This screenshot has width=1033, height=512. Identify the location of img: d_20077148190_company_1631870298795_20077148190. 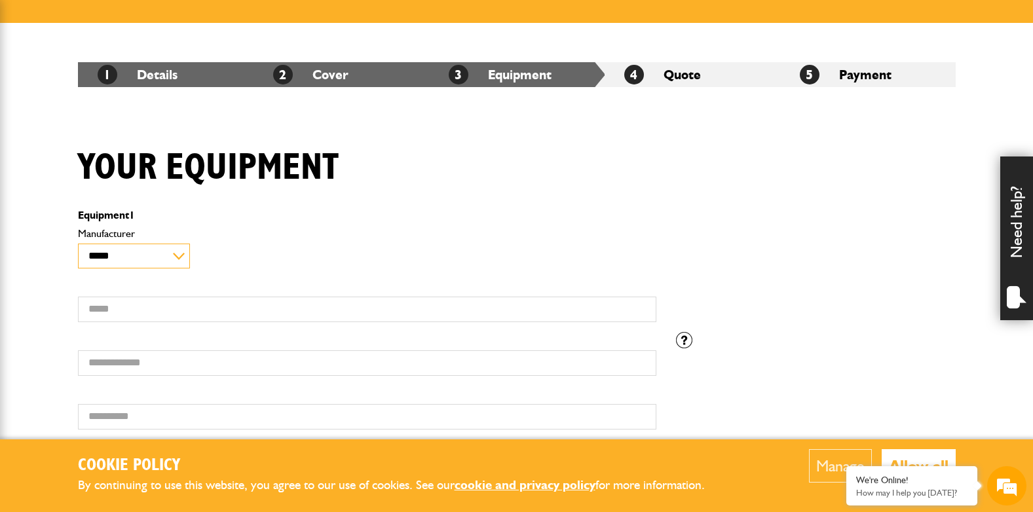
(39, 82).